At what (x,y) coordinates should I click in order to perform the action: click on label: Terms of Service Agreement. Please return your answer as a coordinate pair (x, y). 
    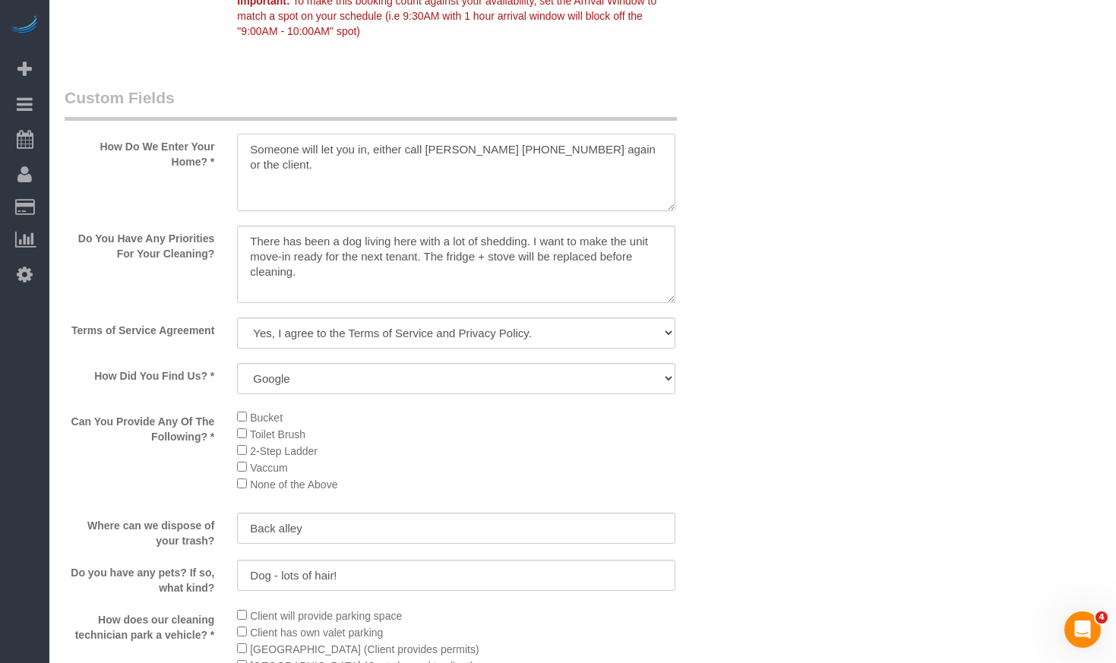
    Looking at the image, I should click on (139, 327).